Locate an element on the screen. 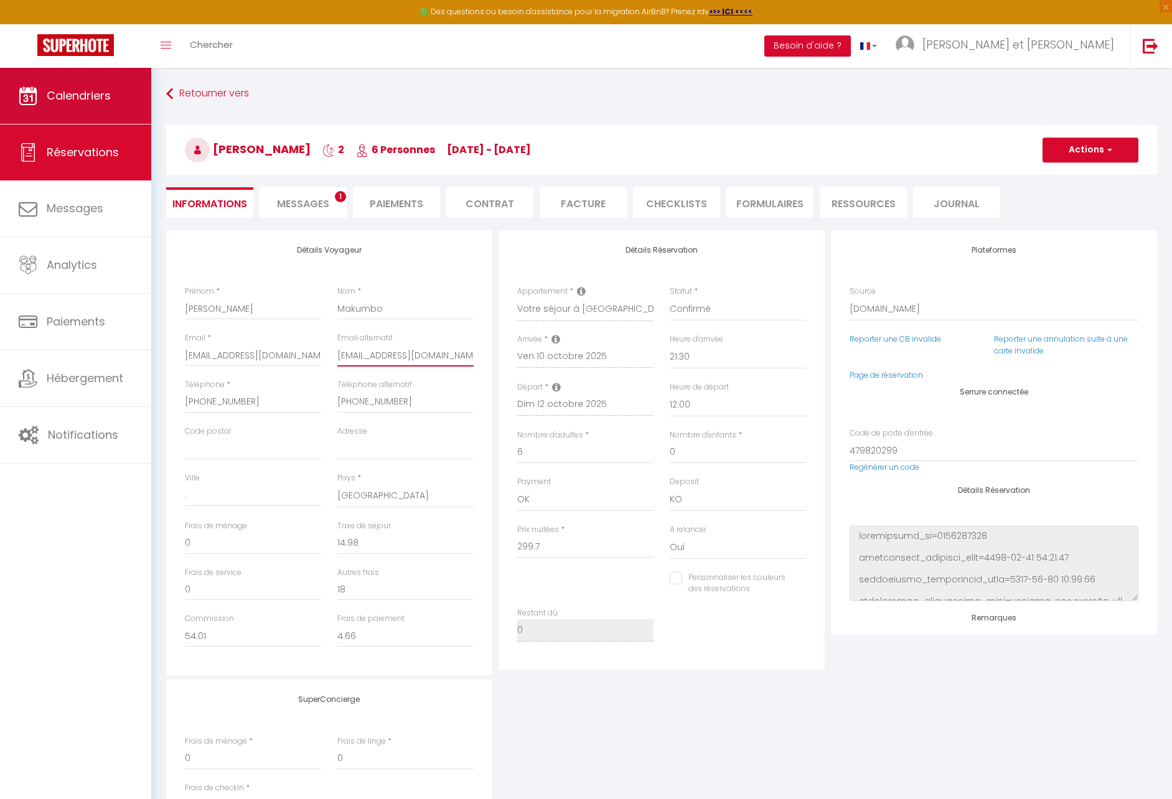 The height and width of the screenshot is (799, 1172). li: Ressources is located at coordinates (863, 202).